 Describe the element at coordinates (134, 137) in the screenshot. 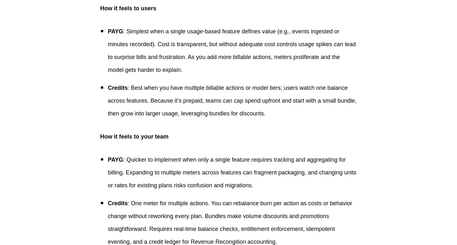

I see `span: How it feels to your team` at that location.